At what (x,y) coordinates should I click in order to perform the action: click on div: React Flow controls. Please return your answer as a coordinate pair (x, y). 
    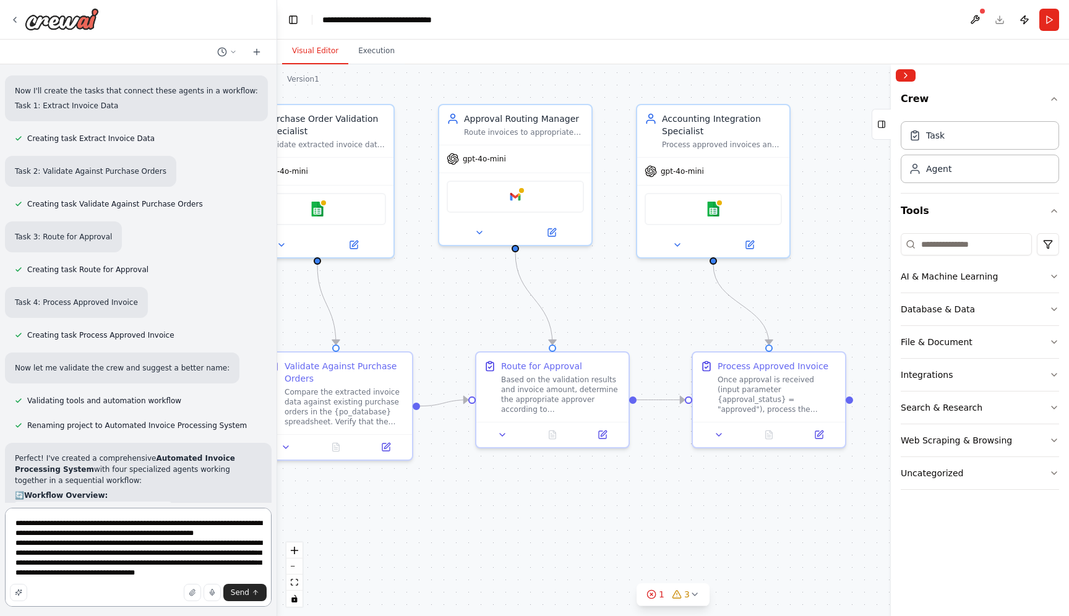
    Looking at the image, I should click on (295, 575).